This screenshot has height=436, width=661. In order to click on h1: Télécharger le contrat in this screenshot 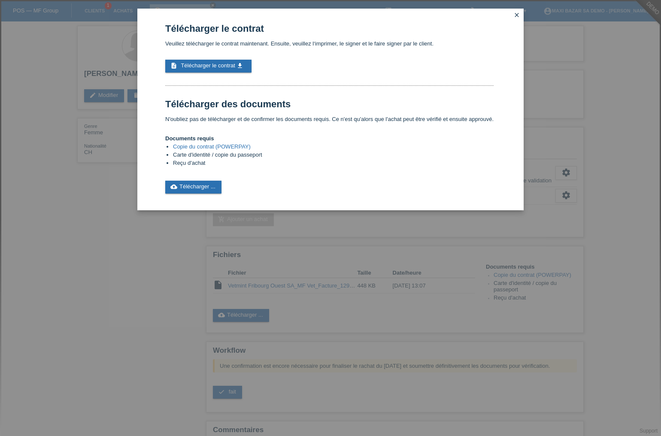, I will do `click(329, 28)`.